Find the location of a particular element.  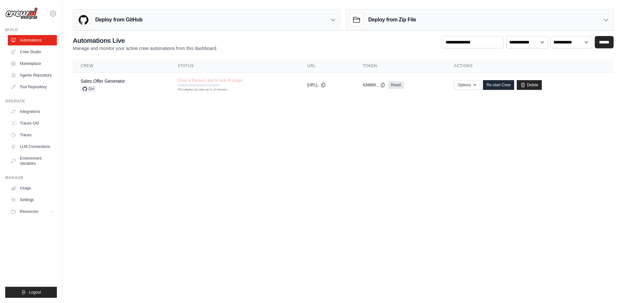

a: Automations is located at coordinates (32, 40).